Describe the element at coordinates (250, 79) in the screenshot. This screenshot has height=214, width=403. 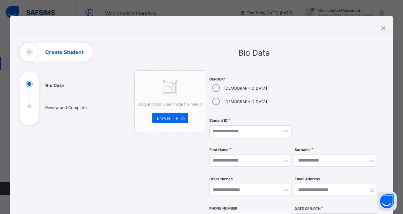
I see `span: Gender` at that location.